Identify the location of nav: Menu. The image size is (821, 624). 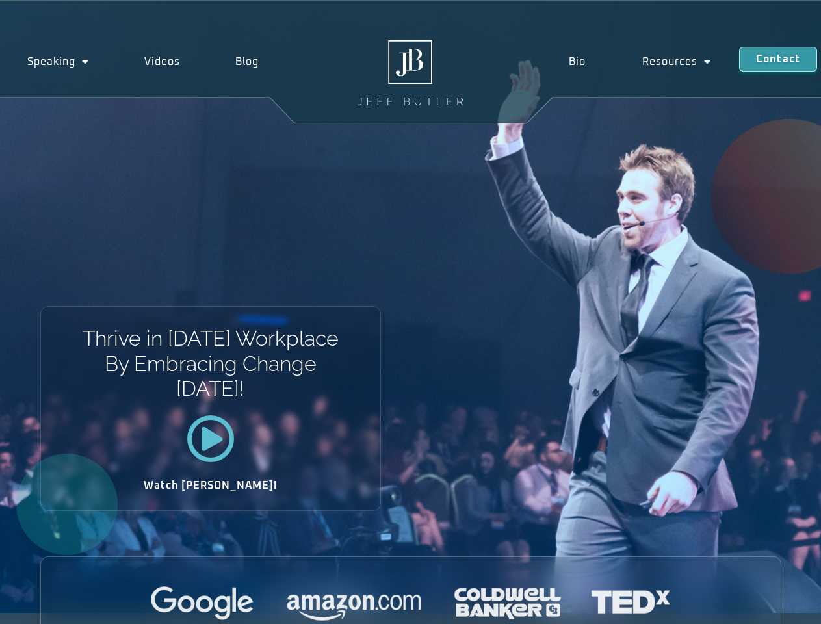
(639, 62).